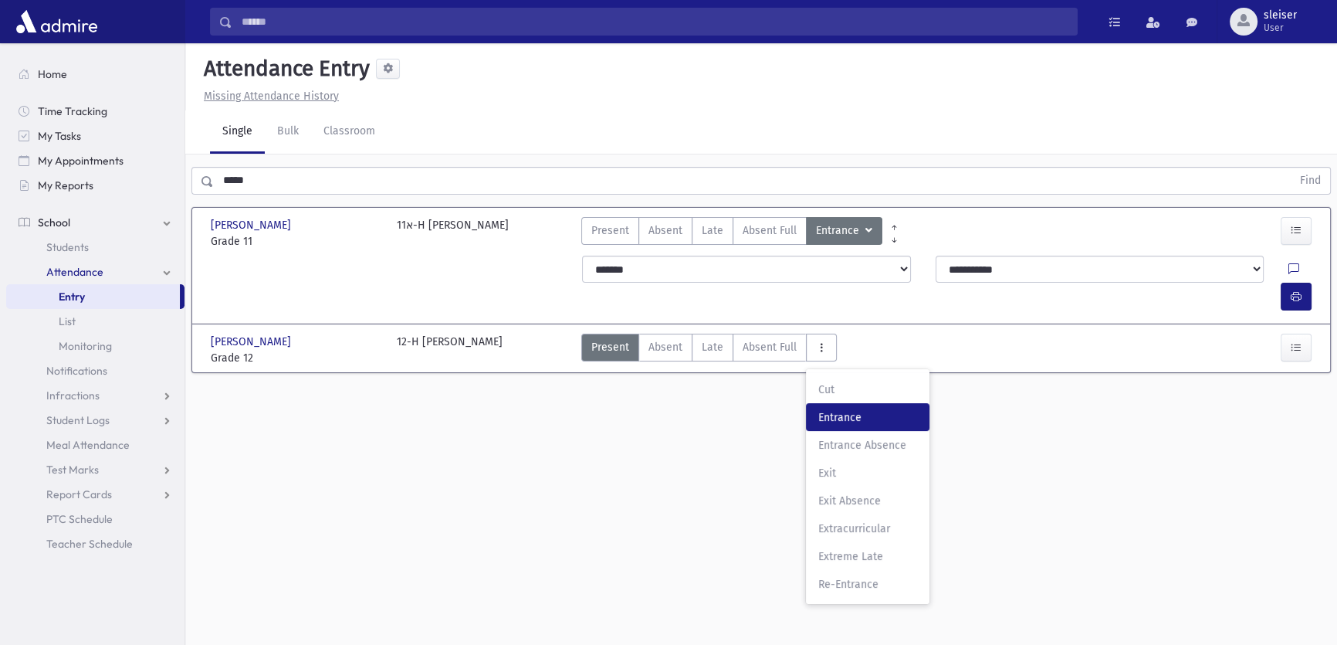 The image size is (1337, 645). What do you see at coordinates (296, 358) in the screenshot?
I see `span: Grade 12` at bounding box center [296, 358].